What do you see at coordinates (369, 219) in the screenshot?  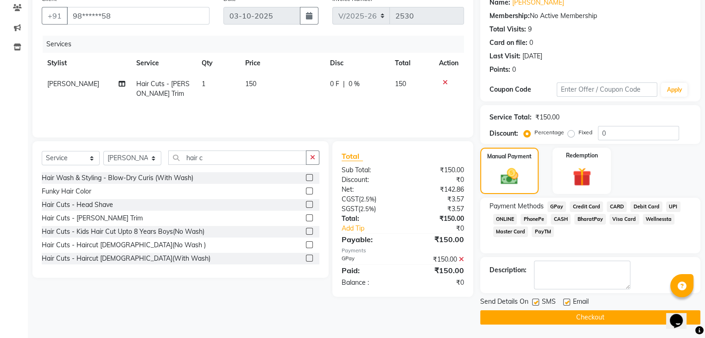 I see `div: Total:` at bounding box center [369, 219].